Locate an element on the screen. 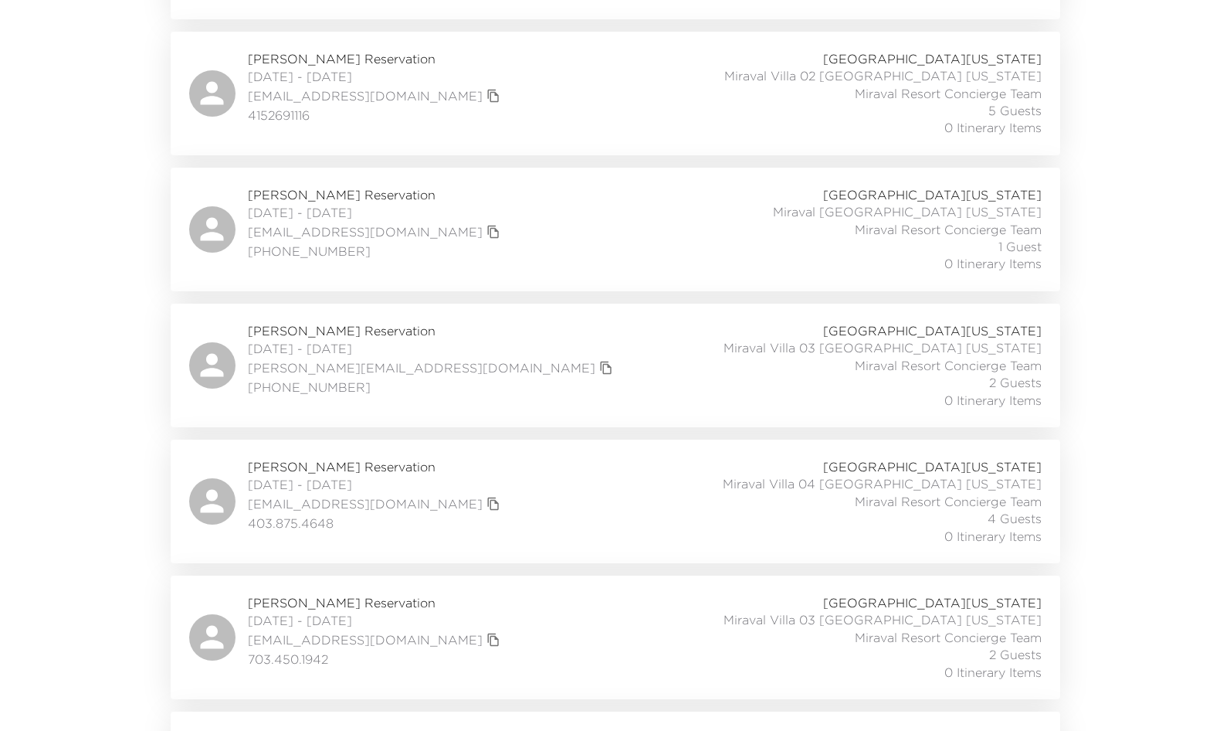  span: 703.450.1942 is located at coordinates (376, 659).